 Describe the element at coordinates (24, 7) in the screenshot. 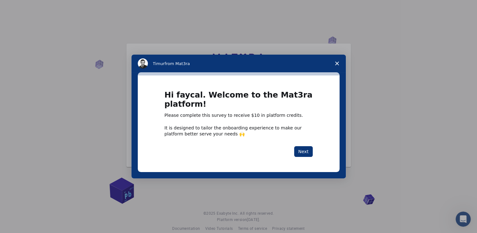

I see `span: Support` at that location.